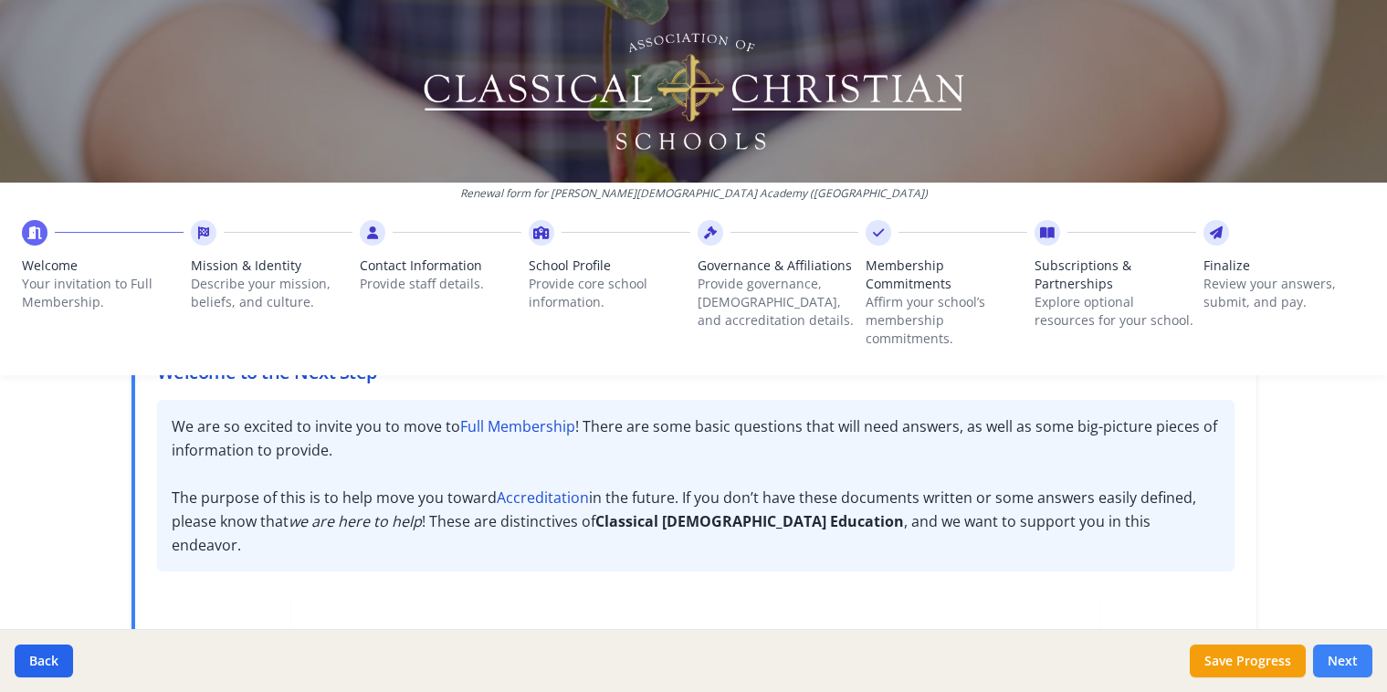 Image resolution: width=1387 pixels, height=692 pixels. Describe the element at coordinates (271, 266) in the screenshot. I see `span: Mission & Identity` at that location.